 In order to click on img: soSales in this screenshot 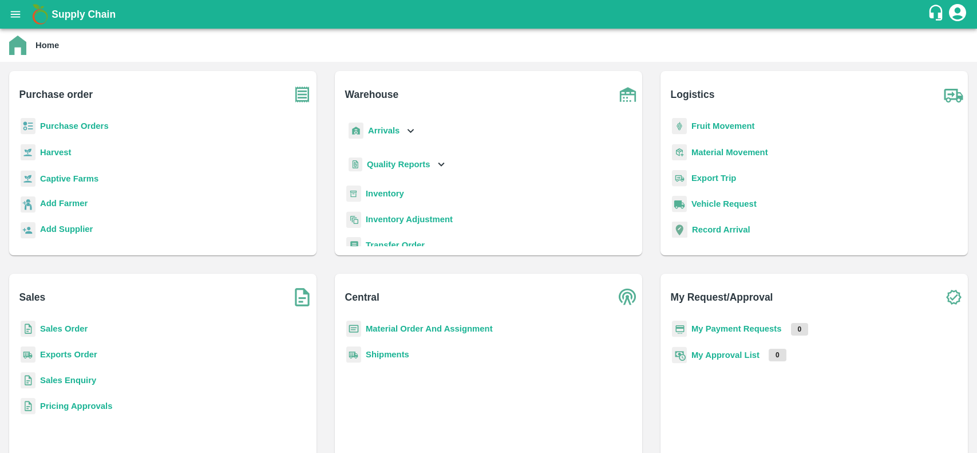, I will do `click(302, 297)`.